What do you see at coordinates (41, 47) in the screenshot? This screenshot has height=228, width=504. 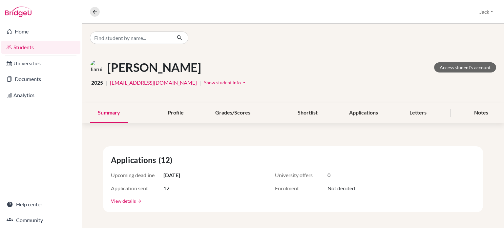 I see `a: Students` at bounding box center [41, 47].